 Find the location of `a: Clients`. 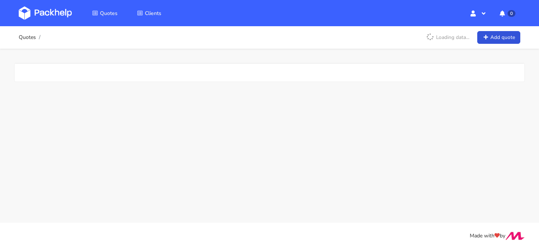

a: Clients is located at coordinates (149, 13).